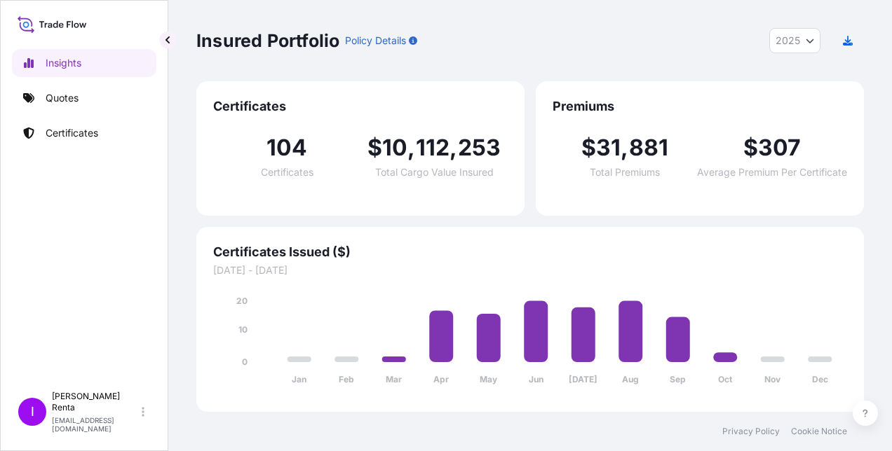 The width and height of the screenshot is (892, 451). What do you see at coordinates (433, 148) in the screenshot?
I see `span: 112` at bounding box center [433, 148].